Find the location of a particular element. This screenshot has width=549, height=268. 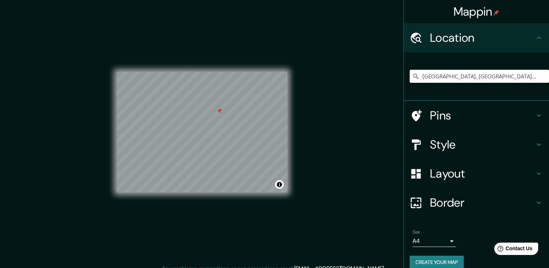

div: Layout is located at coordinates (476, 173).